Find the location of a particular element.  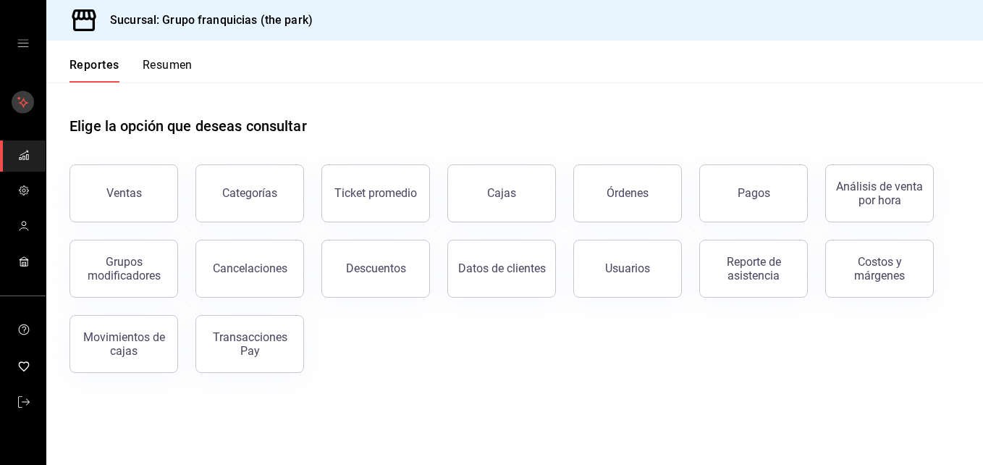

div: Transacciones Pay is located at coordinates (250, 344).